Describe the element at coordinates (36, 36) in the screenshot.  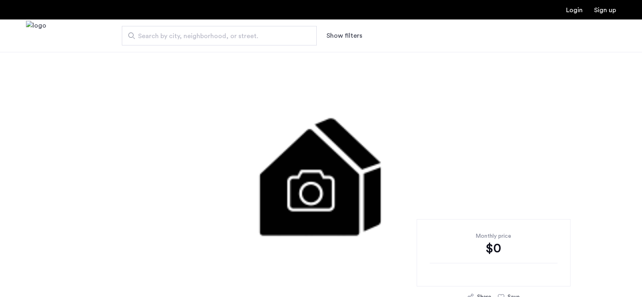
I see `img: logo` at that location.